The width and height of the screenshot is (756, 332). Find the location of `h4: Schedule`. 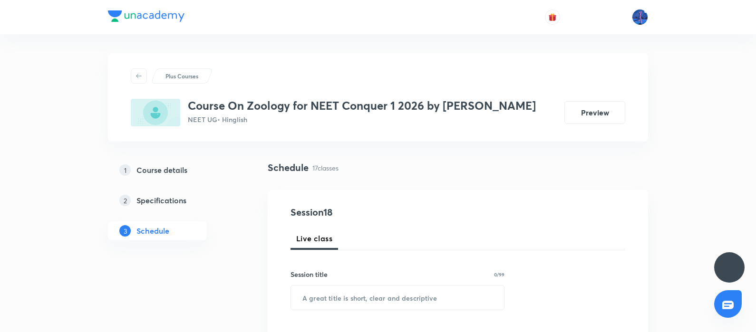

h4: Schedule is located at coordinates (288, 168).